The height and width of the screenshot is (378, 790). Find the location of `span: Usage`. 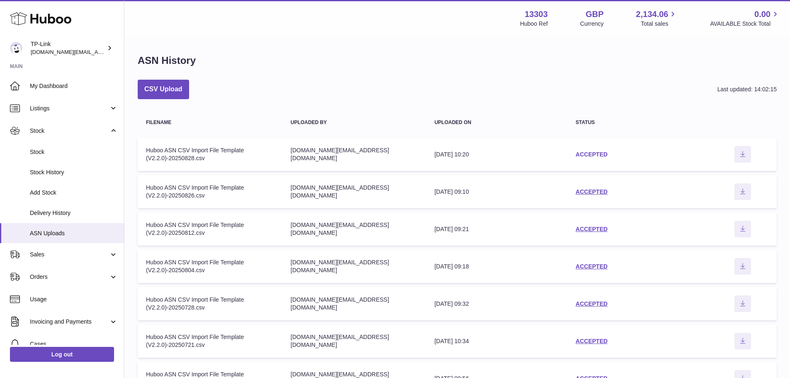

span: Usage is located at coordinates (74, 299).